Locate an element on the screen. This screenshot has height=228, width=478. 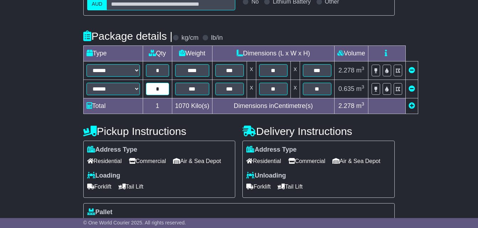
td: Kilo(s) is located at coordinates (192, 106).